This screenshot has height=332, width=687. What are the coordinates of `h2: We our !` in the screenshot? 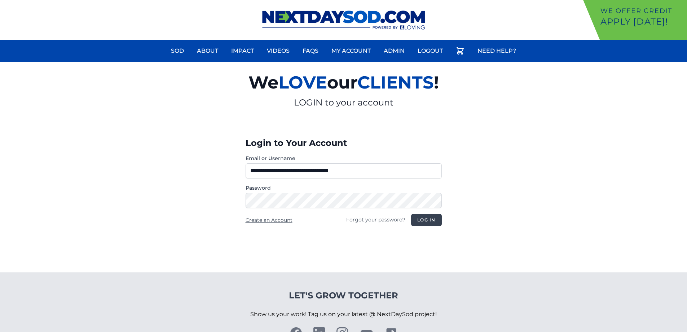 It's located at (344, 82).